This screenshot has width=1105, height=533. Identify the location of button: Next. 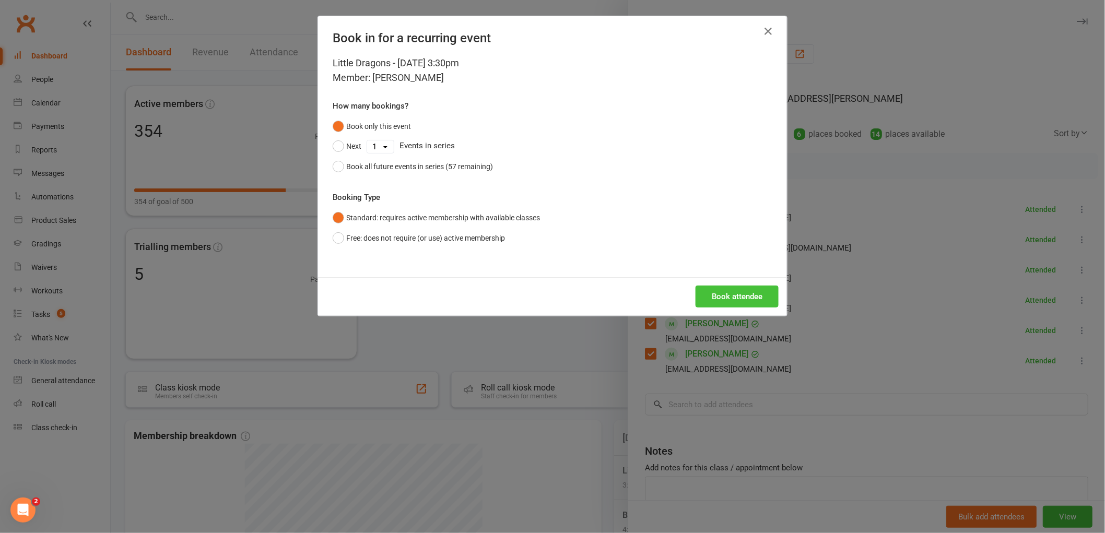
(347, 146).